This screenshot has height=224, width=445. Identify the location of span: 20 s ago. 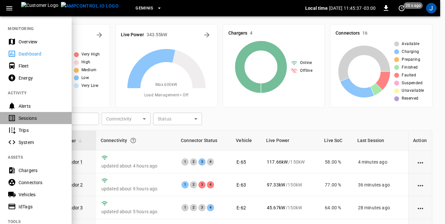
(413, 6).